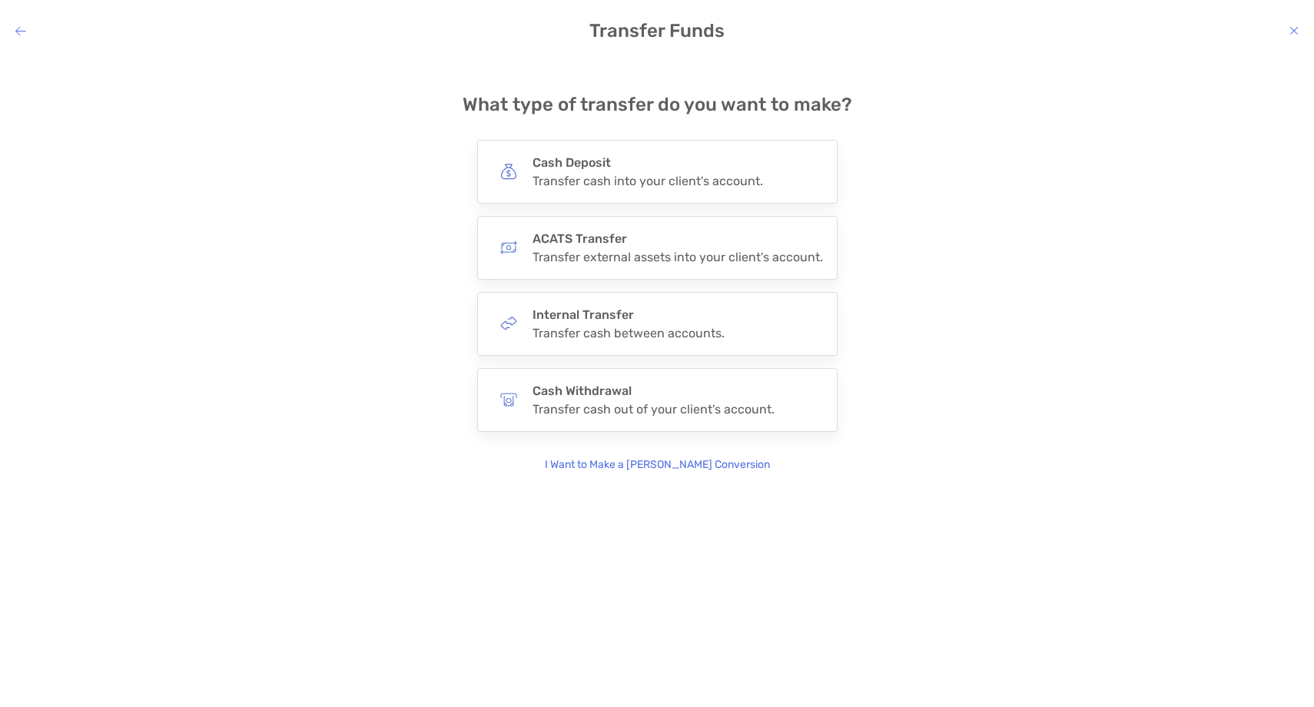 This screenshot has height=707, width=1314. What do you see at coordinates (678, 257) in the screenshot?
I see `div: Transfer external assets into your client's account.` at bounding box center [678, 257].